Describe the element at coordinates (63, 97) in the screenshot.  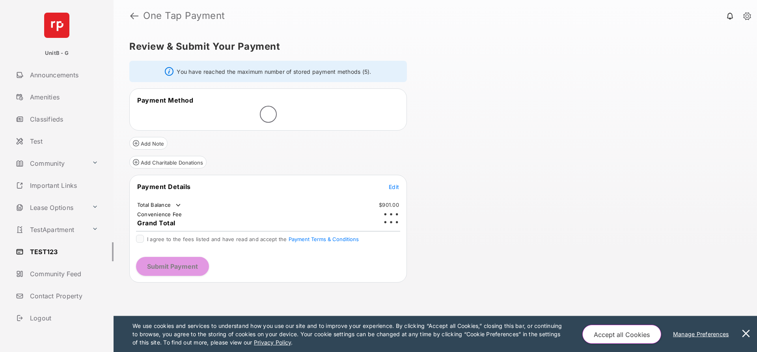
I see `a: Amenities` at that location.